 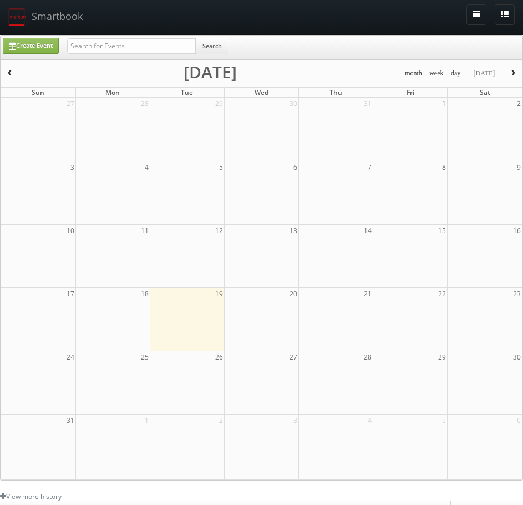 What do you see at coordinates (145, 357) in the screenshot?
I see `span: 25` at bounding box center [145, 357].